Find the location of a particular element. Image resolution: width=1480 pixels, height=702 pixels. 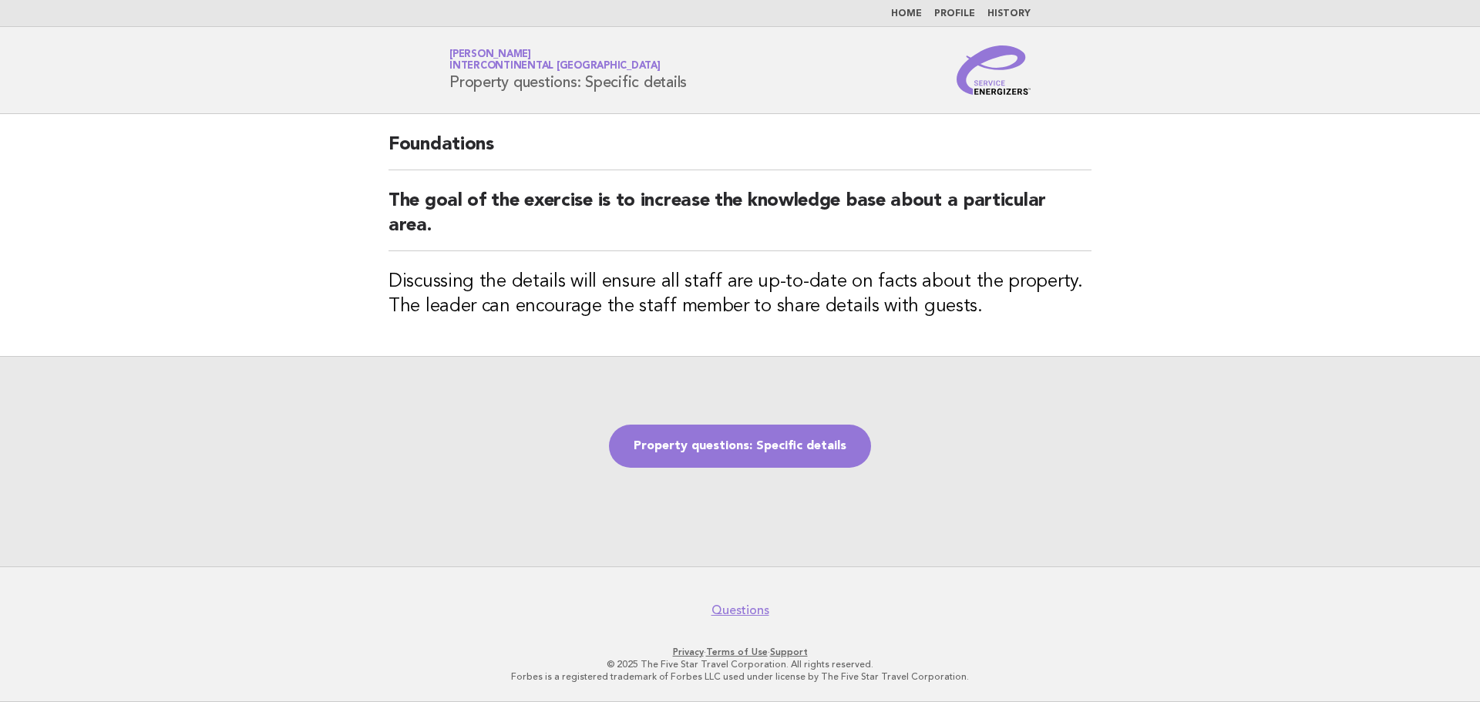

p: © 2025 The Five Star Travel Corporation. All rights reserved. is located at coordinates (740, 664).